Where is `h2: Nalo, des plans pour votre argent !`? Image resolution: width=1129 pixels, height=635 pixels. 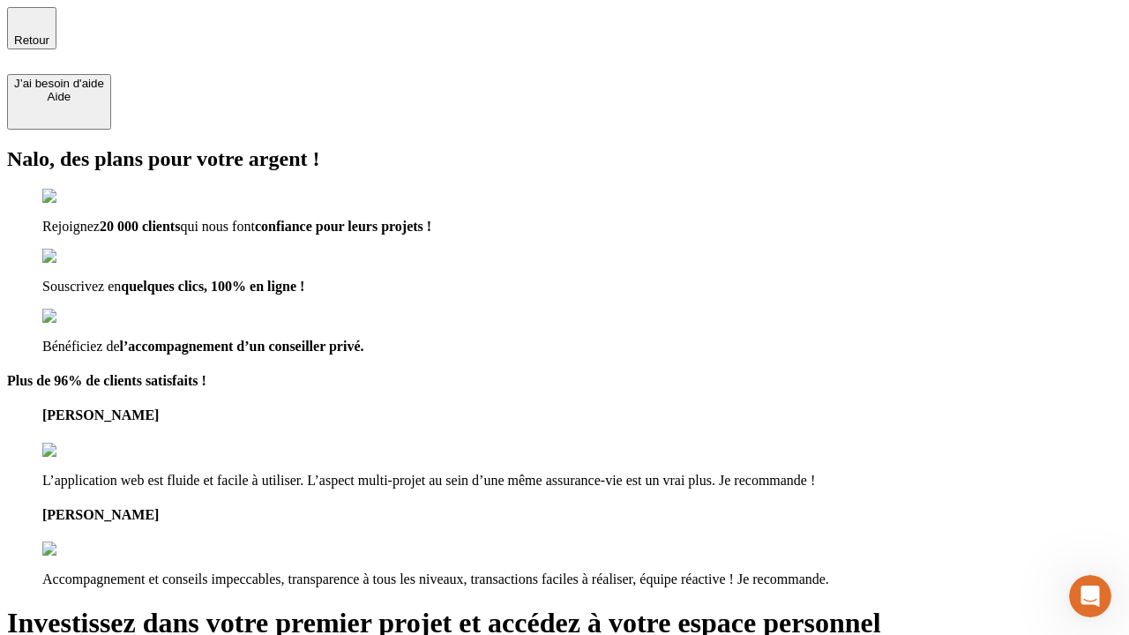 h2: Nalo, des plans pour votre argent ! is located at coordinates (565, 159).